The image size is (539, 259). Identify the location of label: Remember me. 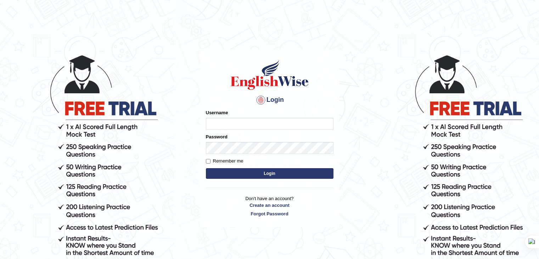
(225, 161).